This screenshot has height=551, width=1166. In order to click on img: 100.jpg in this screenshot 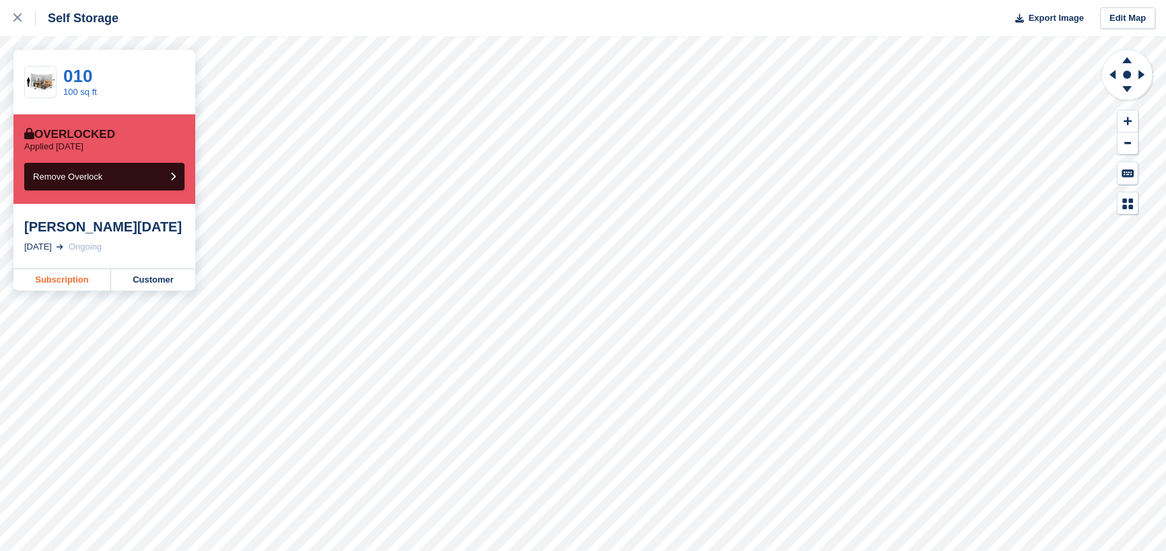, I will do `click(40, 82)`.